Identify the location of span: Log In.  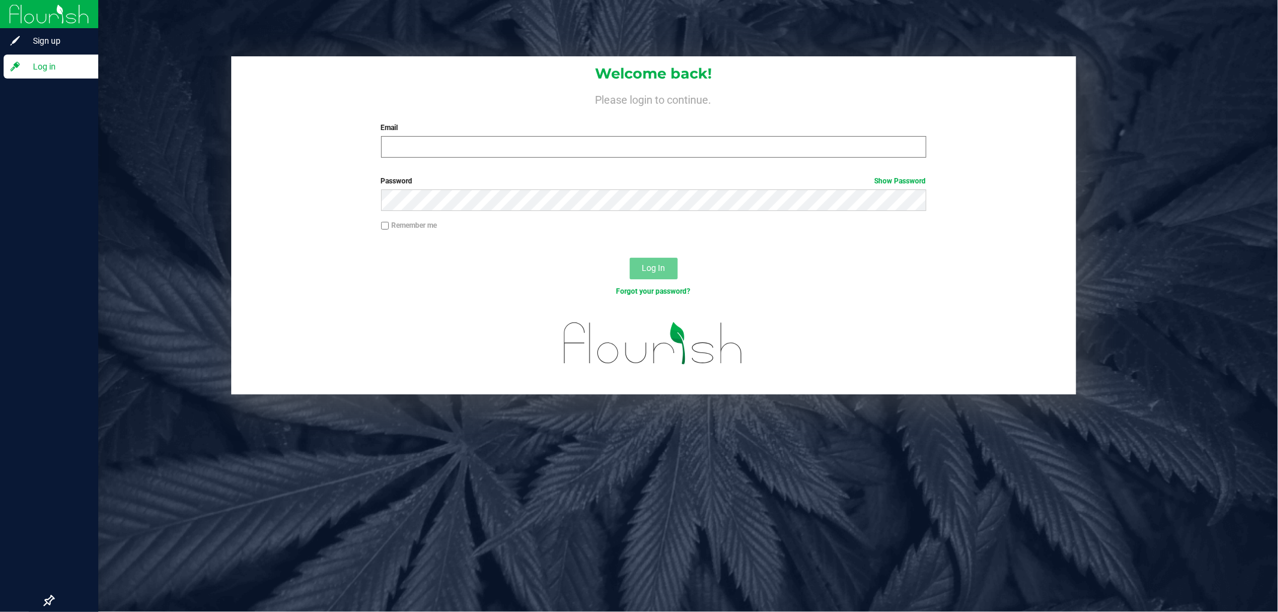
(653, 268).